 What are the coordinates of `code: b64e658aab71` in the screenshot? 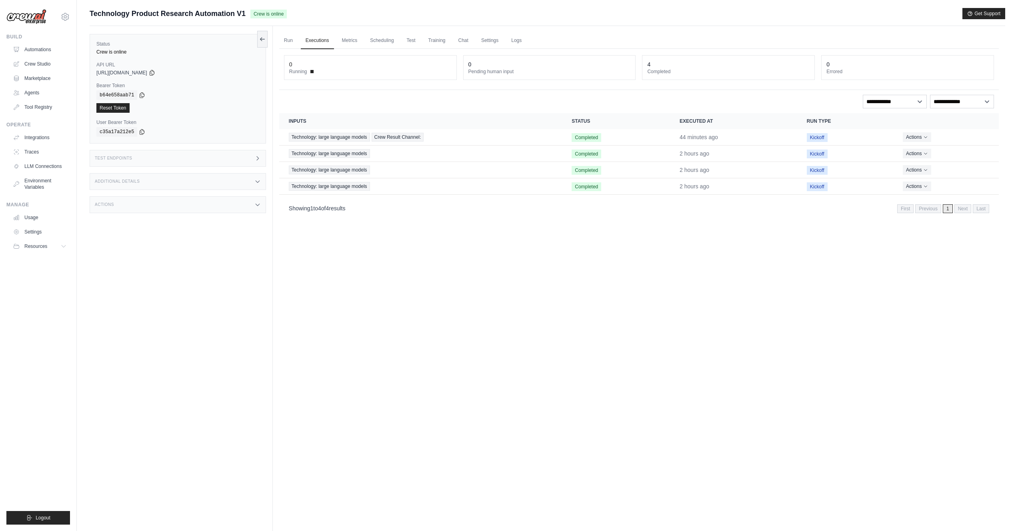 It's located at (117, 95).